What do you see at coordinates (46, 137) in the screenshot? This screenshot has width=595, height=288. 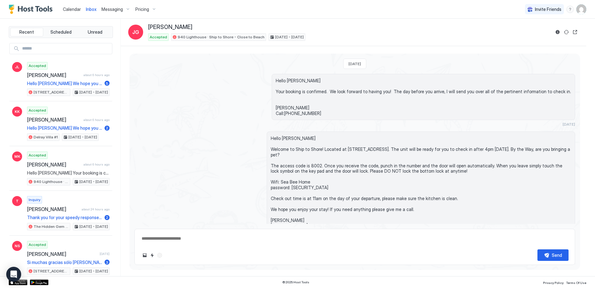 I see `span: Delray Villa #1` at bounding box center [46, 137].